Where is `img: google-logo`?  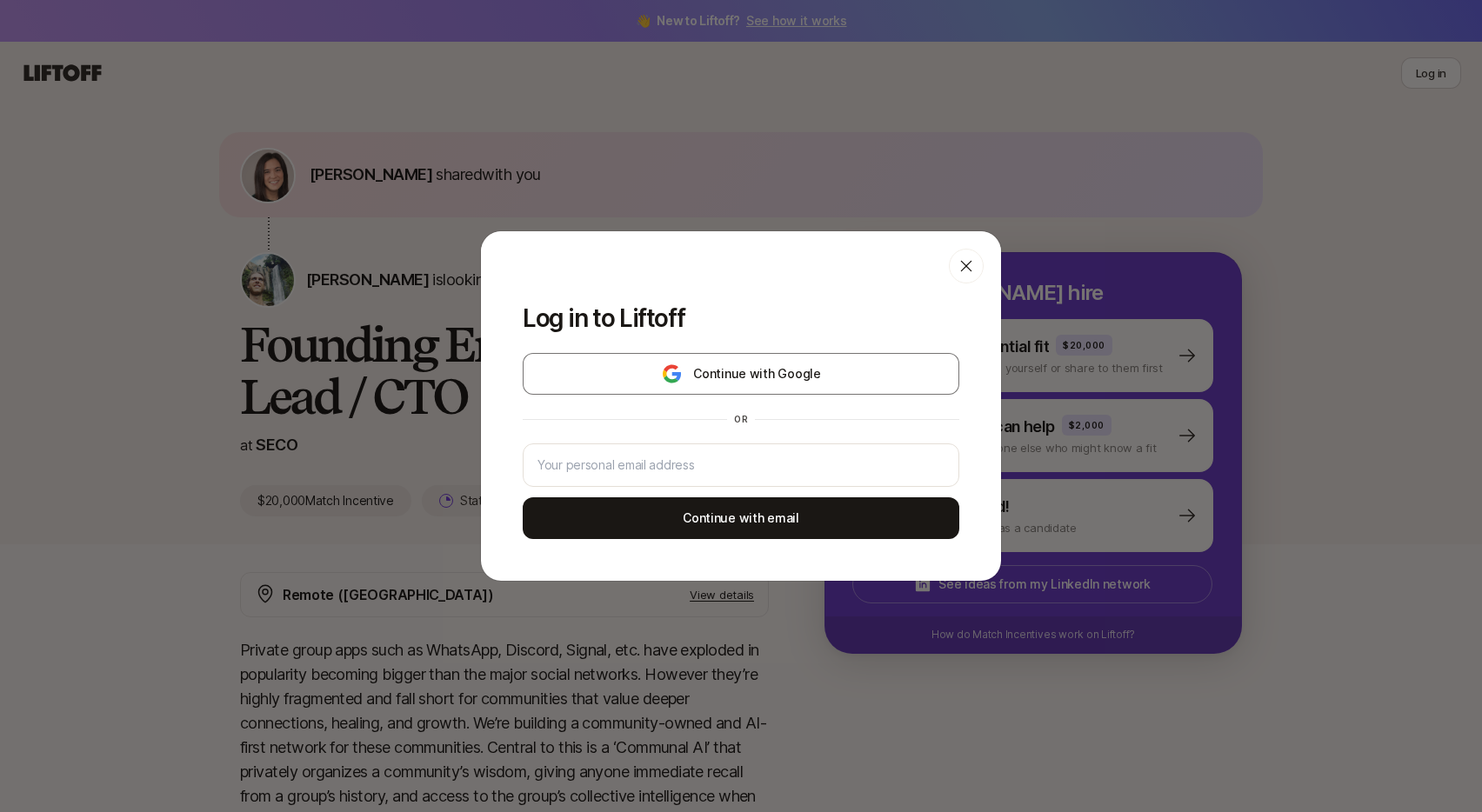 img: google-logo is located at coordinates (671, 374).